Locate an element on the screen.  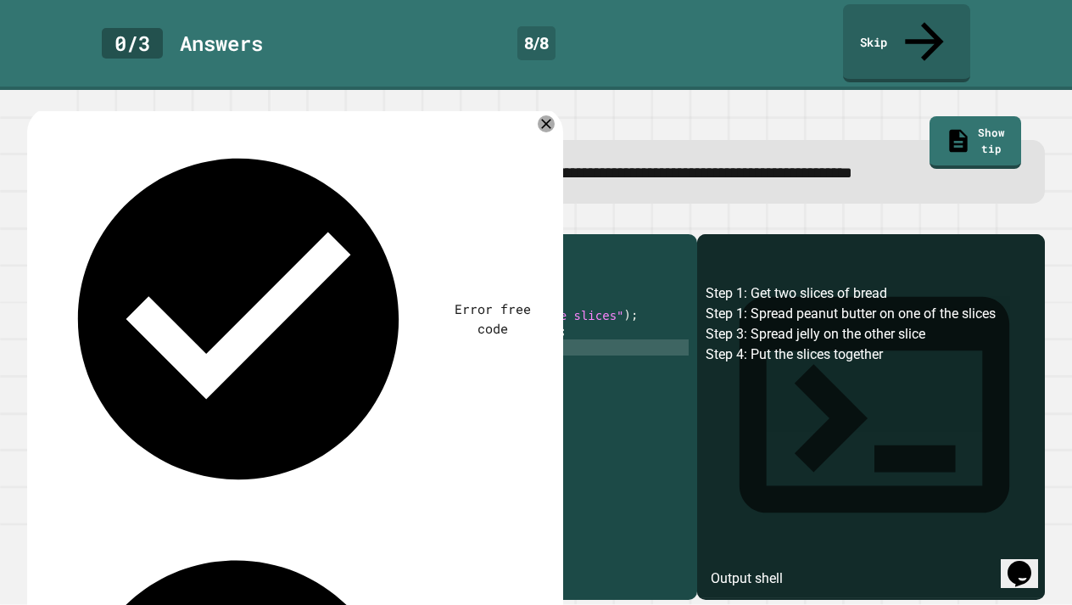
div: Error free code is located at coordinates (493, 319).